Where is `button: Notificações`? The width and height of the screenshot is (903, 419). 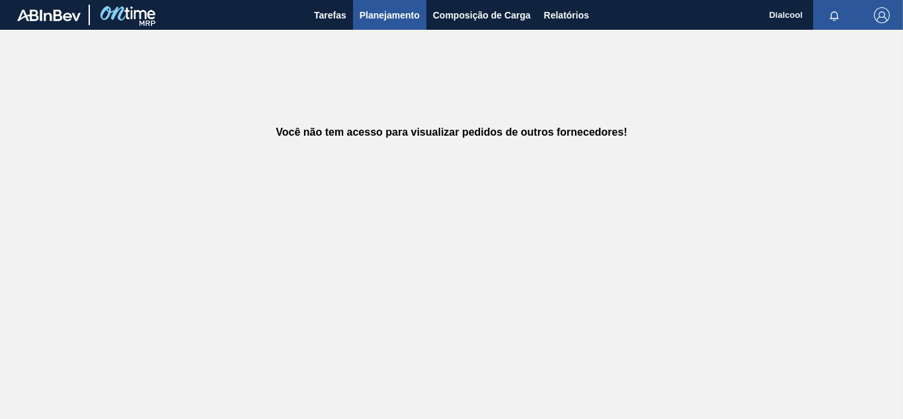
button: Notificações is located at coordinates (835, 15).